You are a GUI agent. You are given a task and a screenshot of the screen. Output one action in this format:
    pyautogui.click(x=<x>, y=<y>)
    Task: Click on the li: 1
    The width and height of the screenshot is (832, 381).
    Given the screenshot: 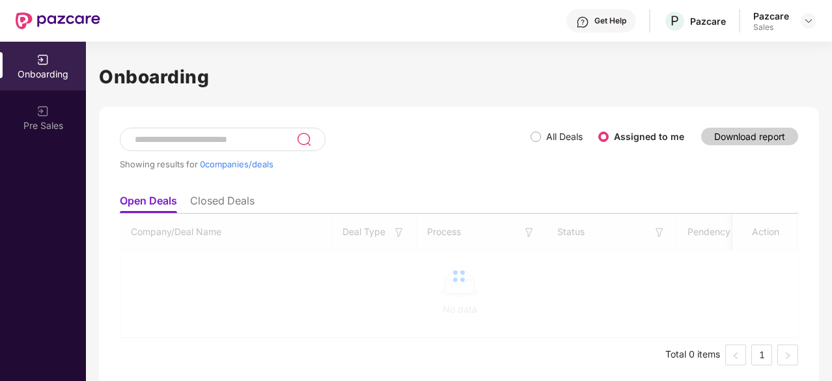 What is the action you would take?
    pyautogui.click(x=761, y=355)
    